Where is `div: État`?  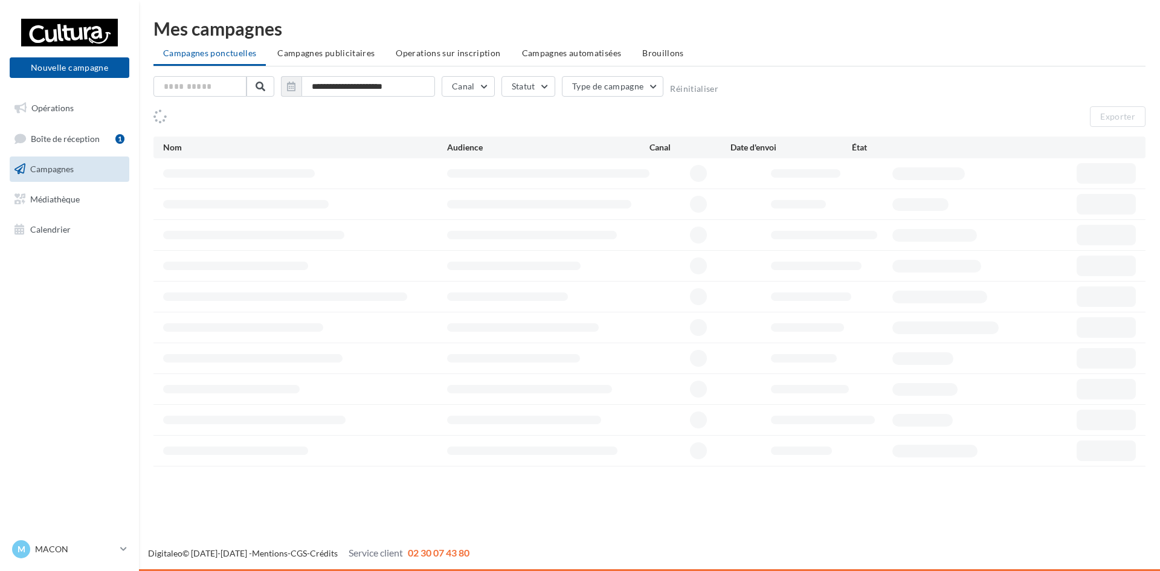
div: État is located at coordinates (912, 147).